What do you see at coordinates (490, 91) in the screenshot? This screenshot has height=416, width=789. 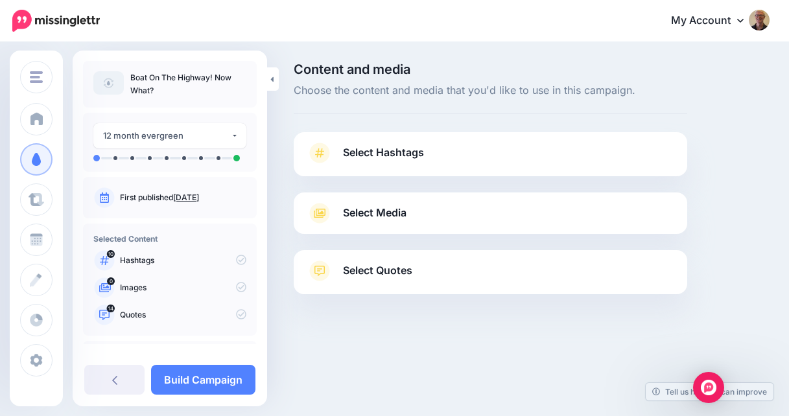 I see `span: Choose the content and media that you'd like to use in this campaign.` at bounding box center [490, 91].